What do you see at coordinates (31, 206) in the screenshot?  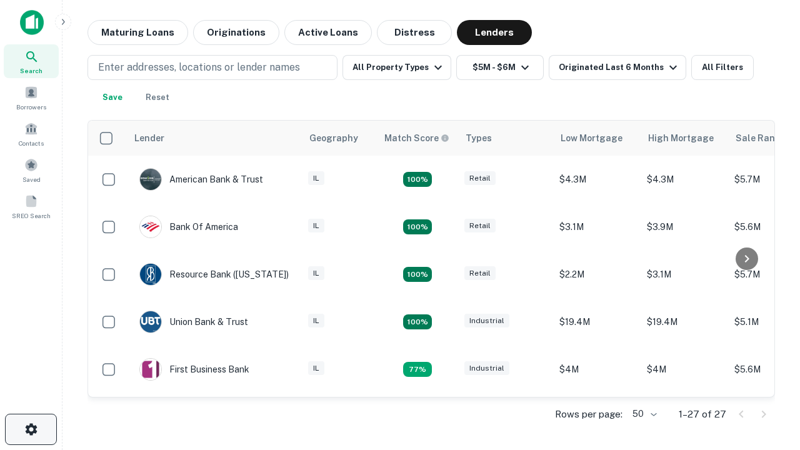 I see `div: SREO Search` at bounding box center [31, 206].